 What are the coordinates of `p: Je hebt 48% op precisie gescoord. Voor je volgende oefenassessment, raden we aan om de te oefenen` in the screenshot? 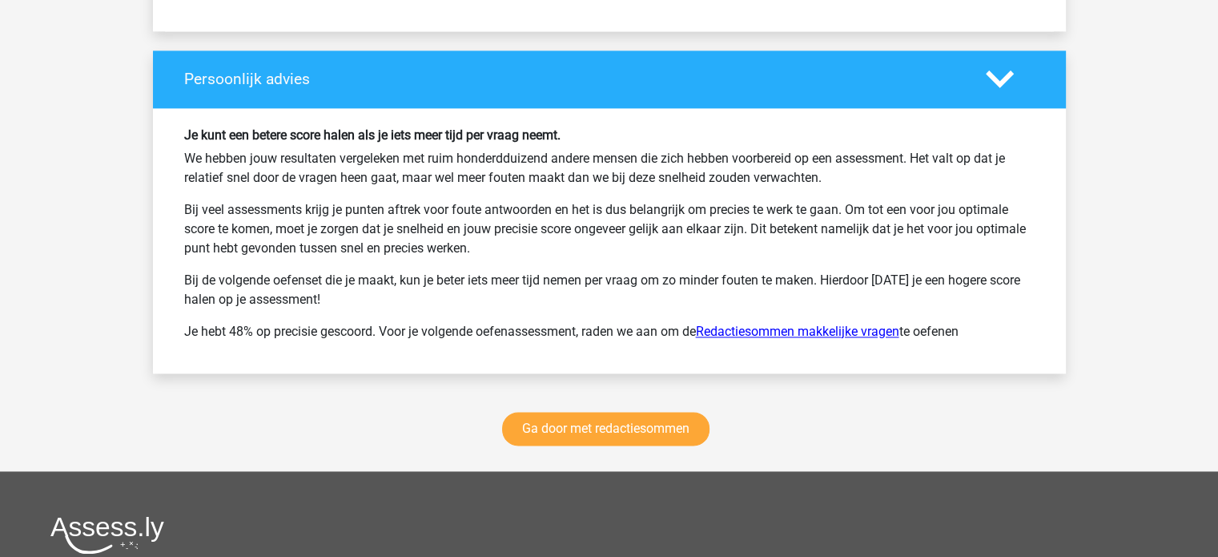 It's located at (610, 332).